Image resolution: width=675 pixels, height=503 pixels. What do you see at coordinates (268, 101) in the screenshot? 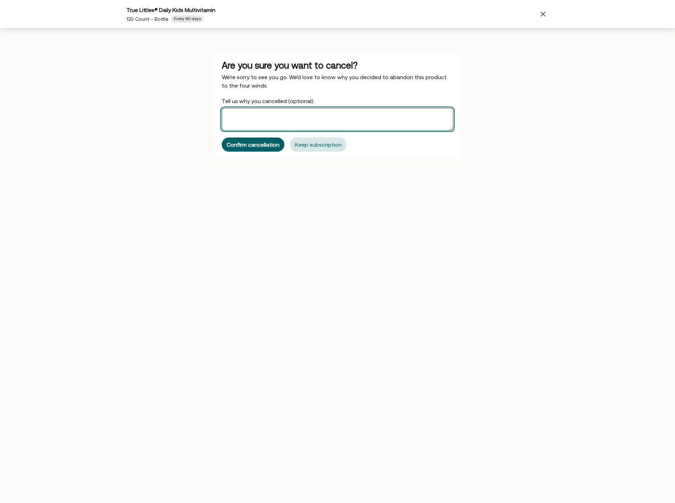
I see `span: Tell us why you cancelled (optional):` at bounding box center [268, 101].